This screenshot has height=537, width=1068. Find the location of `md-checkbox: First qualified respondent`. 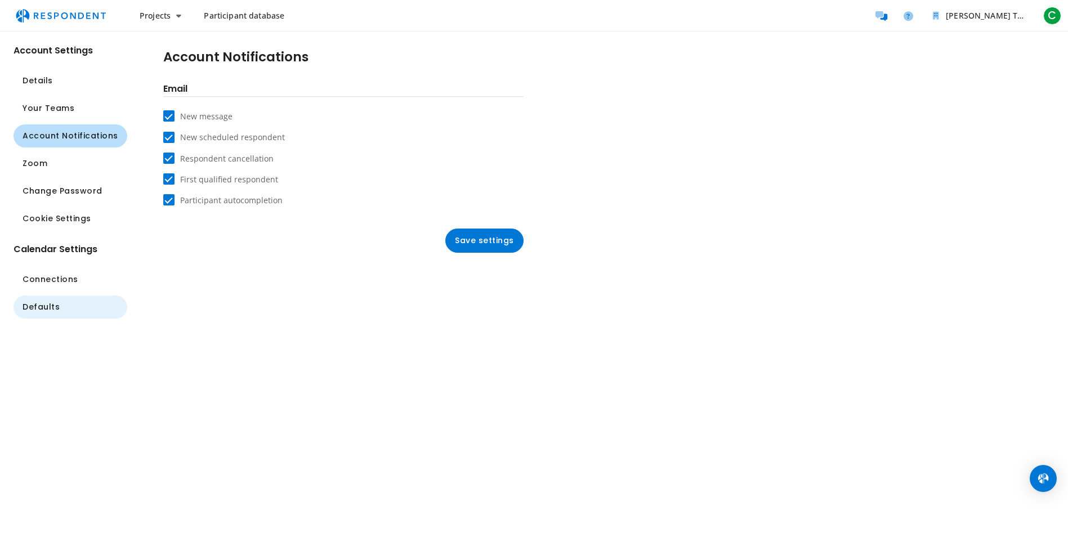

md-checkbox: First qualified respondent is located at coordinates (221, 179).